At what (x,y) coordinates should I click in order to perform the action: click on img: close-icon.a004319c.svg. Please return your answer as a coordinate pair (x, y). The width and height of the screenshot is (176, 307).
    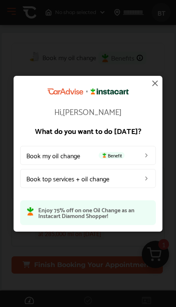
    Looking at the image, I should click on (155, 83).